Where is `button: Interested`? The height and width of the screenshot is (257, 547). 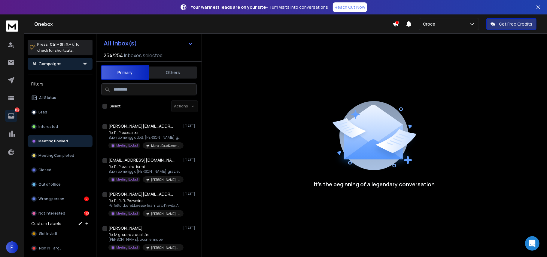
button: Interested is located at coordinates (60, 126).